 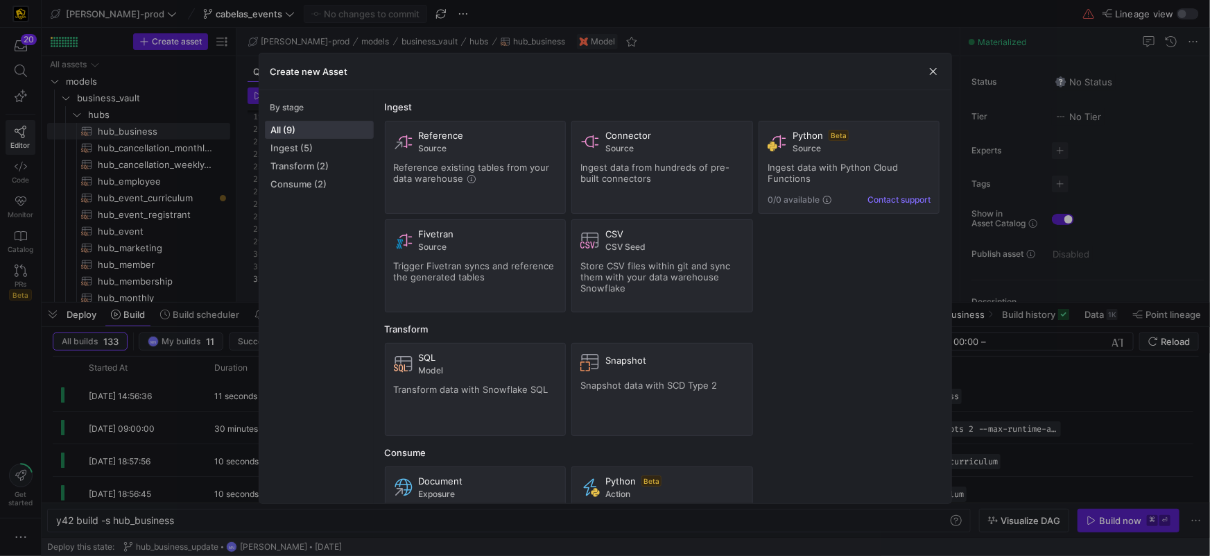 I want to click on button: Consume (2), so click(x=319, y=184).